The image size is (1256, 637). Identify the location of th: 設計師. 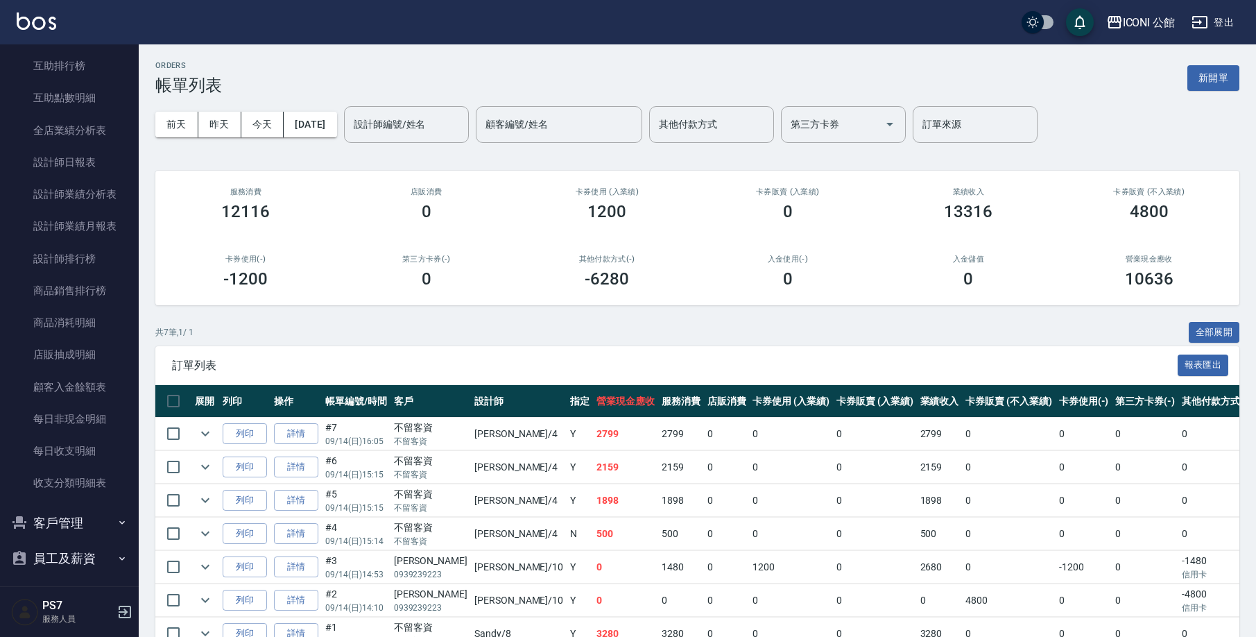
(519, 401).